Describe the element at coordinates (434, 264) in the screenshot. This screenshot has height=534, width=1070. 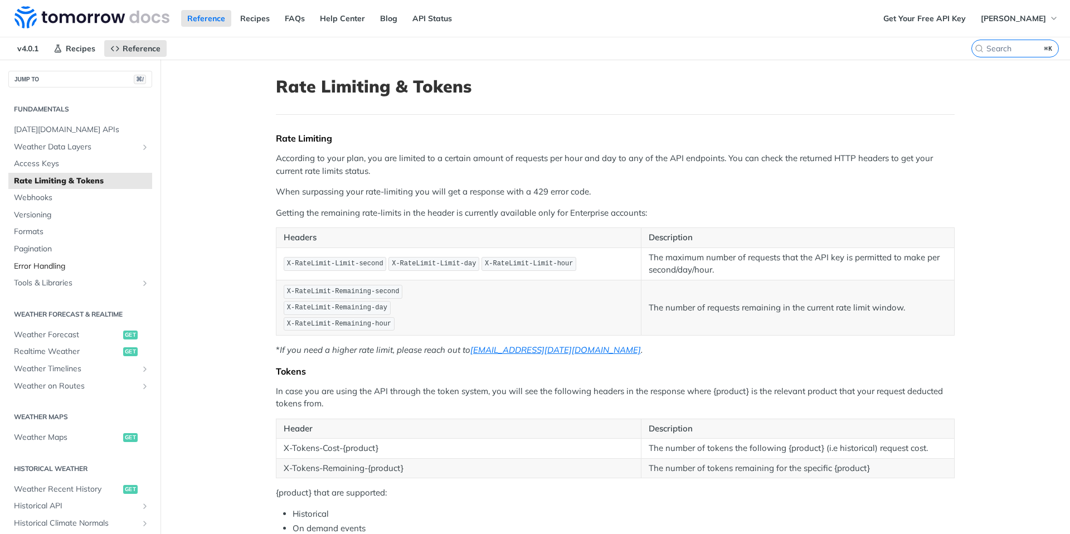
I see `span: X-RateLimit-Limit-day` at that location.